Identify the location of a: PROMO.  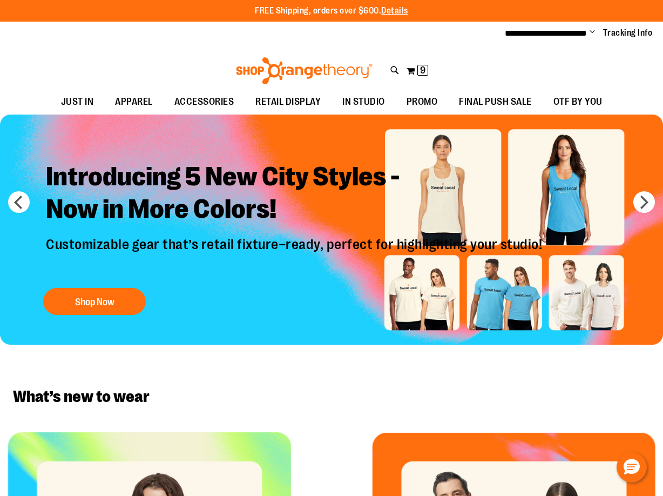
(423, 102).